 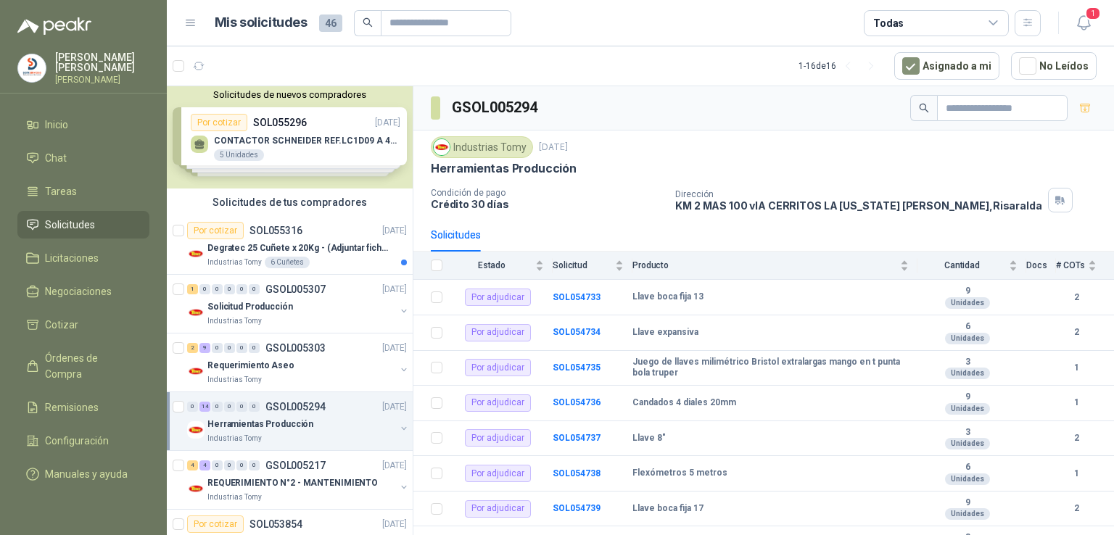 I want to click on b: SOL054733, so click(x=577, y=297).